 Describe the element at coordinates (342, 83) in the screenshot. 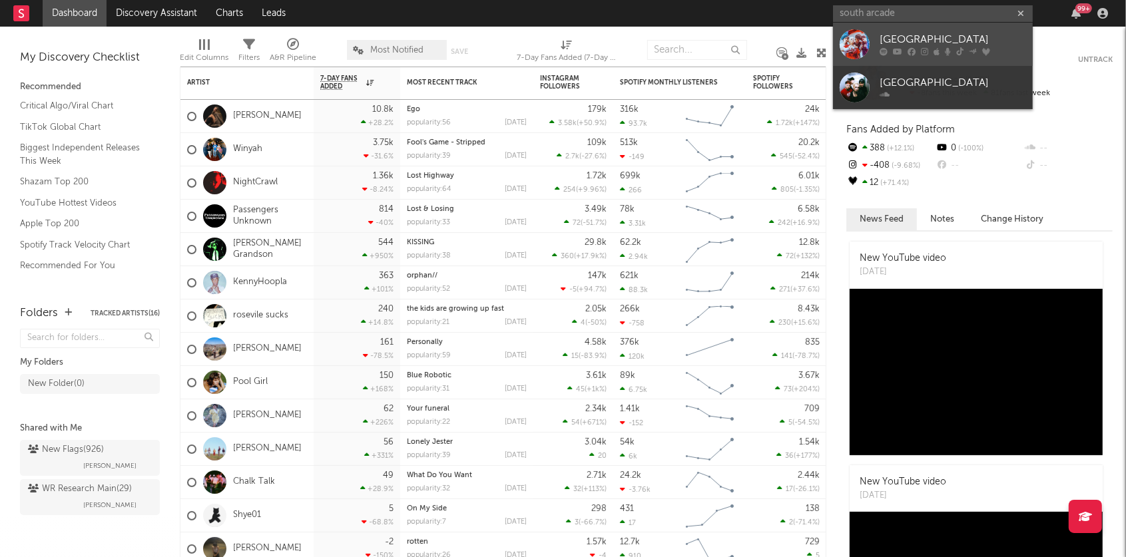

I see `span: 7-Day Fans Added` at that location.